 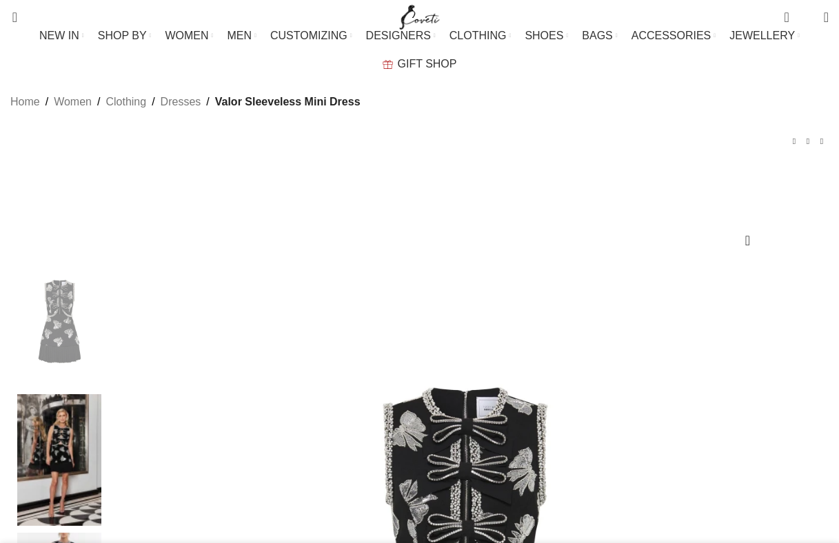 What do you see at coordinates (287, 102) in the screenshot?
I see `span: Valor Sleeveless Mini Dress` at bounding box center [287, 102].